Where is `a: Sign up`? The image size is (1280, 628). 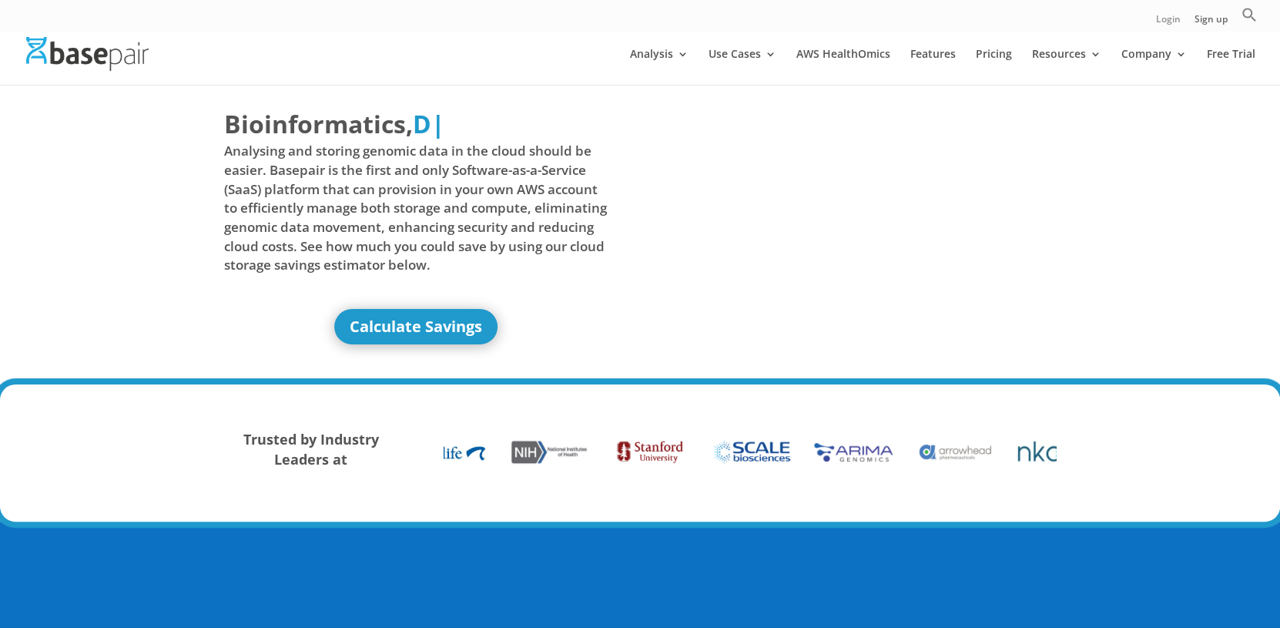 a: Sign up is located at coordinates (1211, 22).